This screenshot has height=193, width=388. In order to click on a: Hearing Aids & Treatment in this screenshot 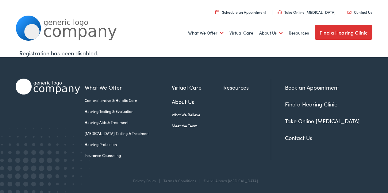, I will do `click(128, 123)`.